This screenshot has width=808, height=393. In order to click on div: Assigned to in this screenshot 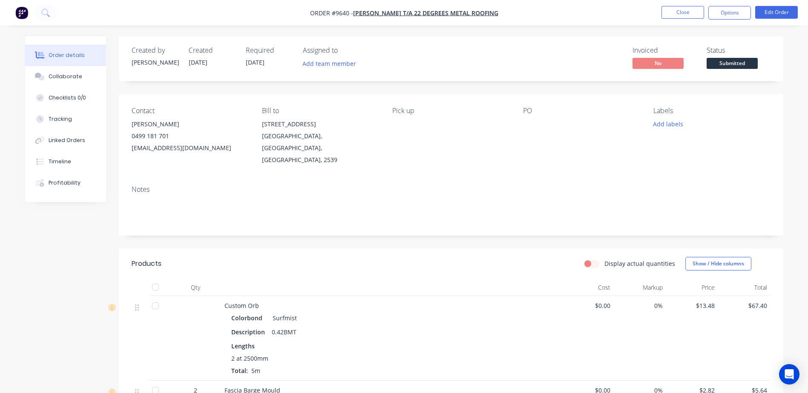, I will do `click(345, 50)`.